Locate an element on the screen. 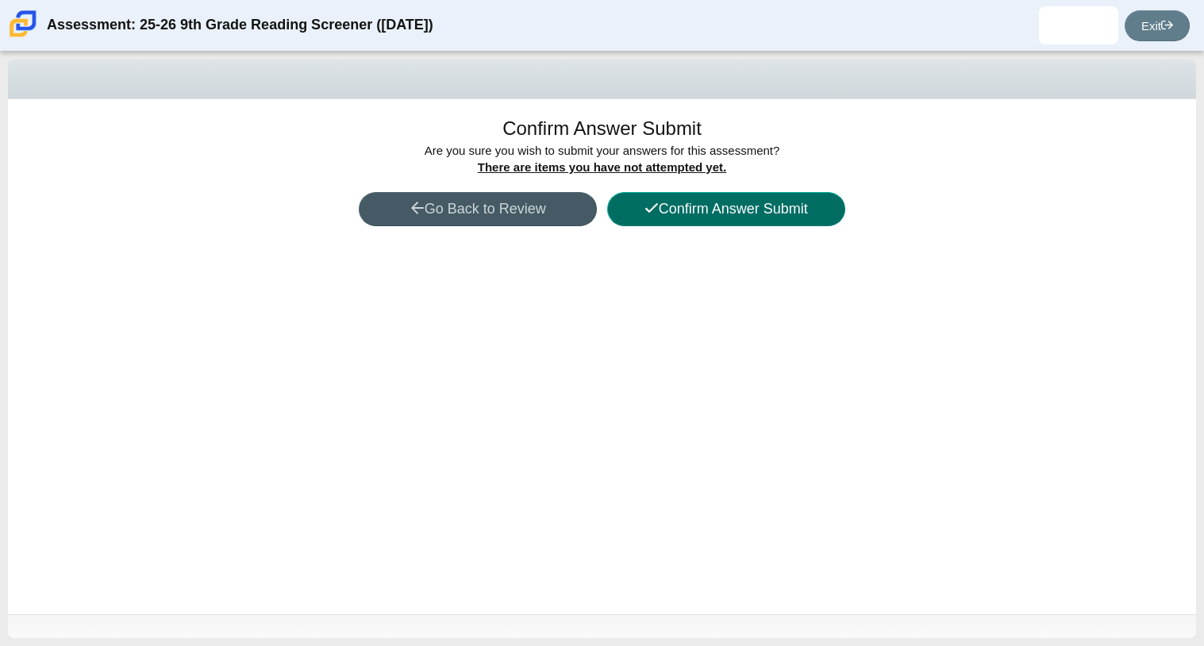 The width and height of the screenshot is (1204, 646). img: Carmen School of Science & Technology is located at coordinates (23, 24).